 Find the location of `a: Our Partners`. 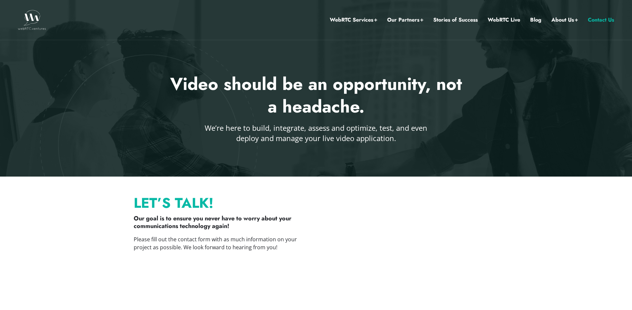

a: Our Partners is located at coordinates (405, 20).